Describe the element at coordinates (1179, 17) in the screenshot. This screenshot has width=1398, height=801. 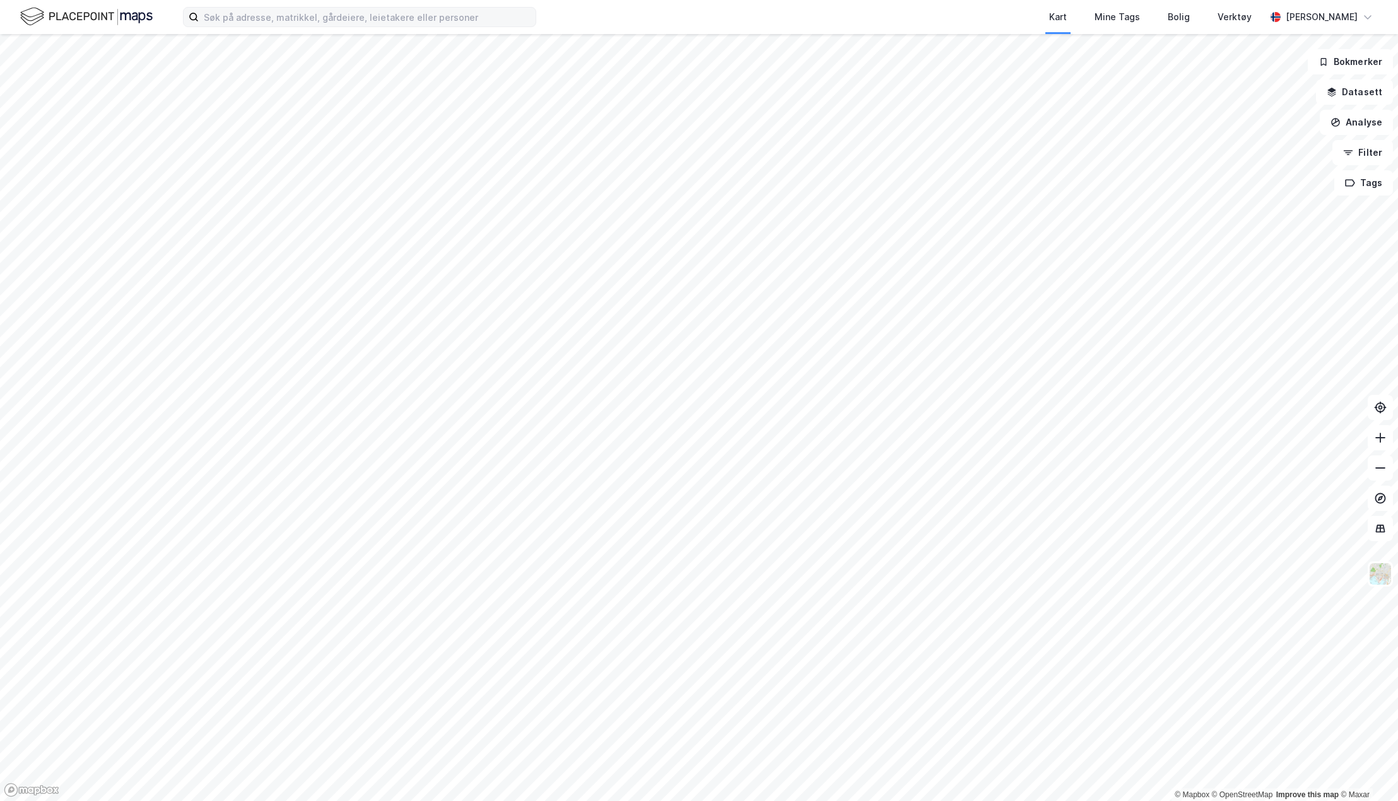
I see `div: Bolig` at that location.